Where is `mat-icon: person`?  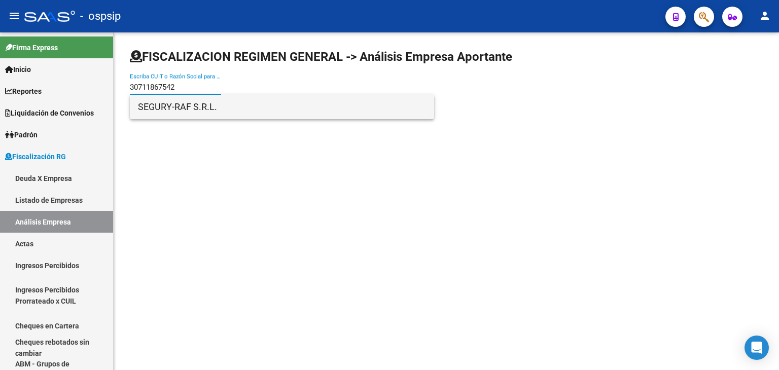
mat-icon: person is located at coordinates (765, 16).